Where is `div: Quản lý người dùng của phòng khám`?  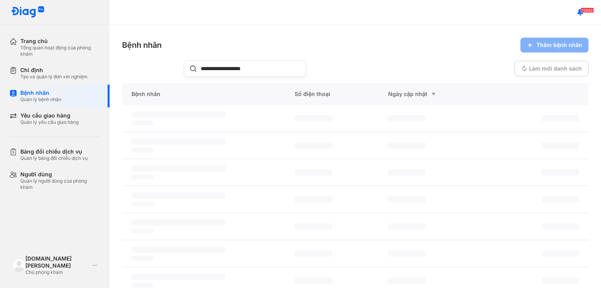
div: Quản lý người dùng của phòng khám is located at coordinates (60, 184).